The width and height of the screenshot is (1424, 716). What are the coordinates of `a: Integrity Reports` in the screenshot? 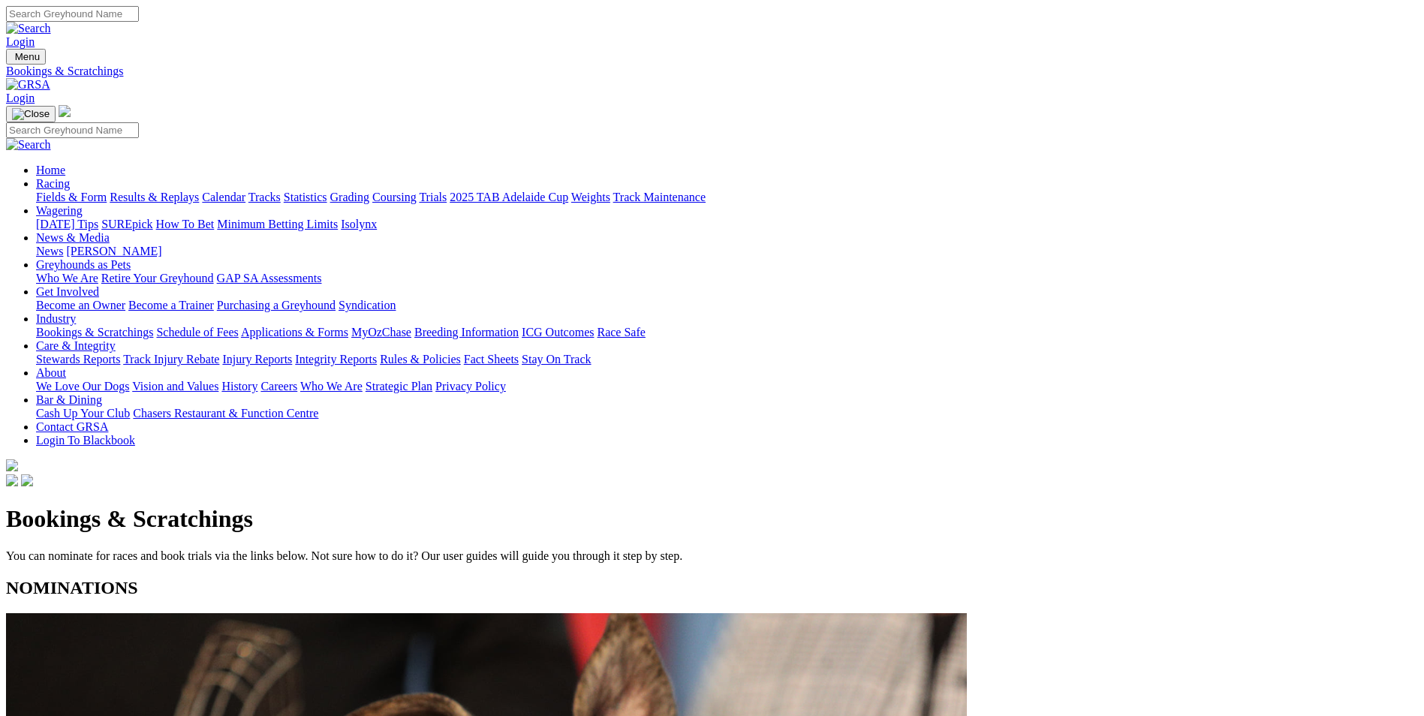 It's located at (336, 359).